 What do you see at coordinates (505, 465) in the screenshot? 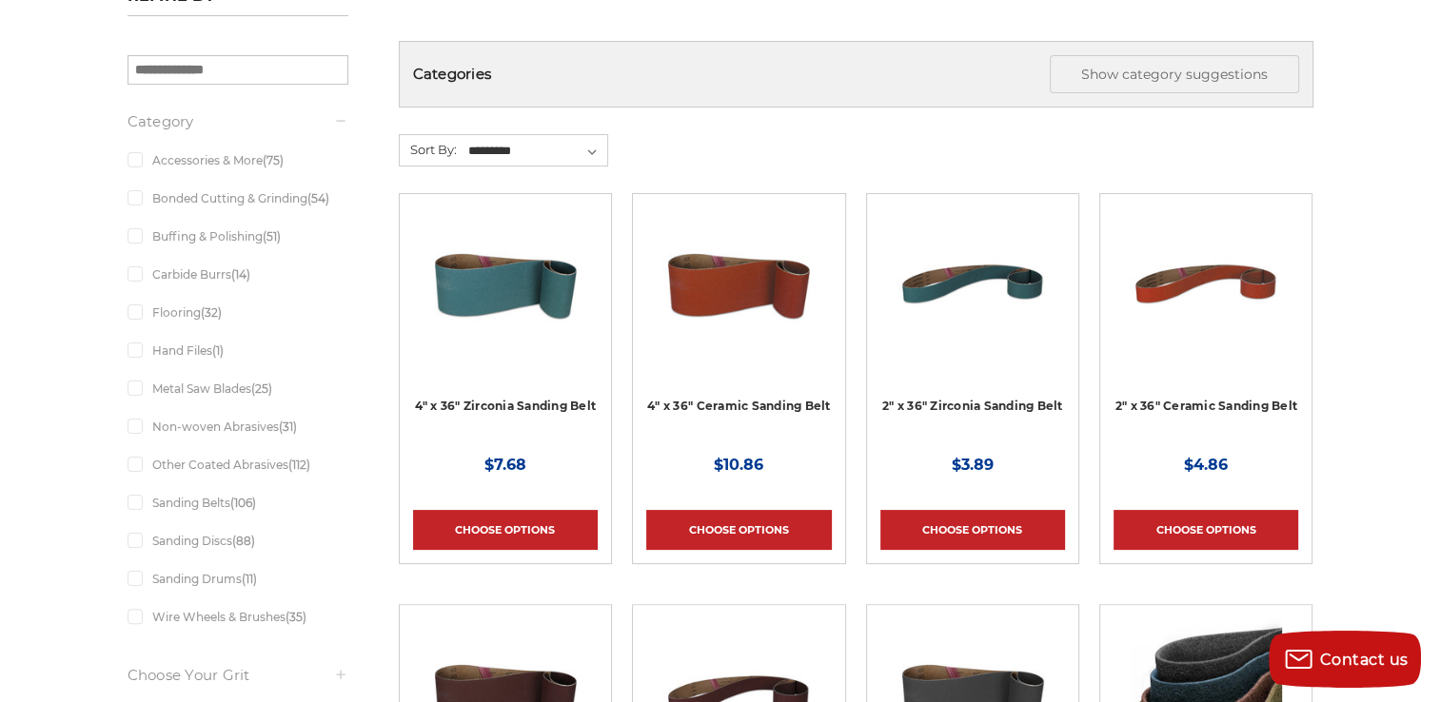
I see `span: $7.68` at bounding box center [505, 465].